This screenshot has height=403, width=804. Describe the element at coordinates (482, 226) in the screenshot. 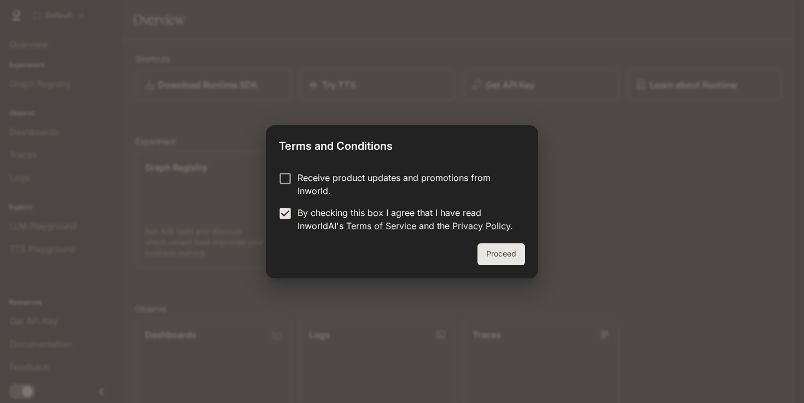

I see `a: Privacy Policy` at that location.